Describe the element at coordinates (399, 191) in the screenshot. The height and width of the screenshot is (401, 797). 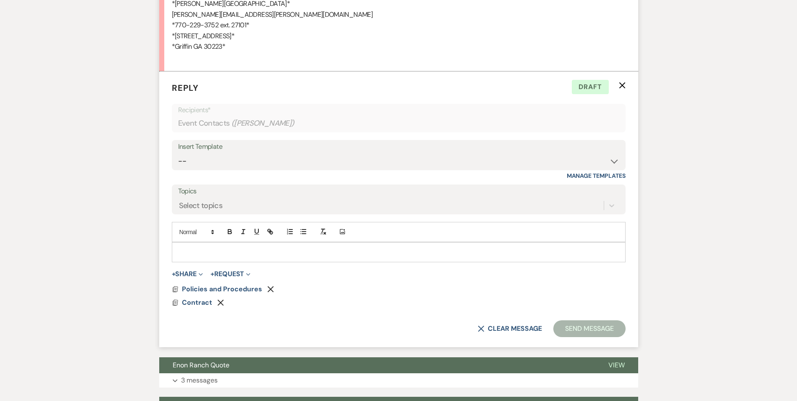
I see `label: Topics` at that location.